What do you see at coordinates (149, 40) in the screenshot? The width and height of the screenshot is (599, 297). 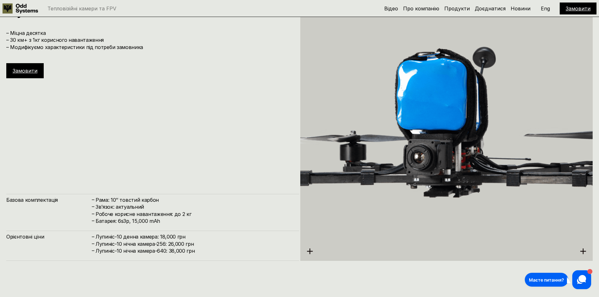 I see `h4: – Міцна десятка – 30 км+ з 1кг корисного навантаження – Модифікуємо характеристики під потреби за...` at bounding box center [149, 40].